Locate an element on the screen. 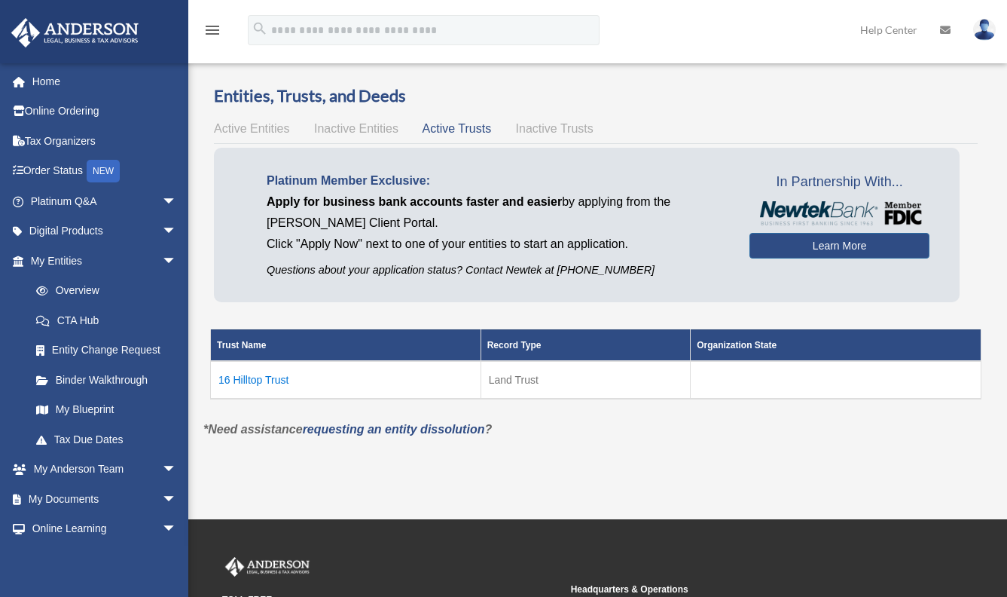  a: Online Learningarrow_drop_down is located at coordinates (105, 529).